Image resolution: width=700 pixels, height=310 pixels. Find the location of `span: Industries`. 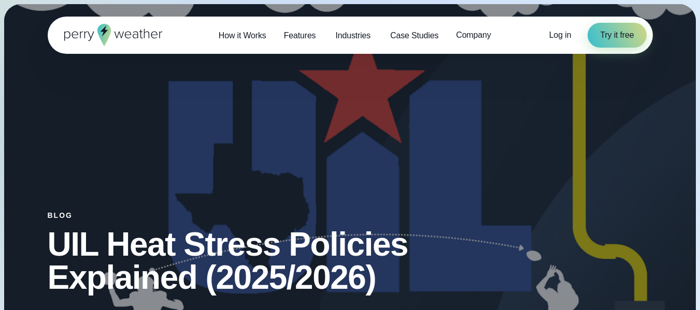

span: Industries is located at coordinates (353, 36).